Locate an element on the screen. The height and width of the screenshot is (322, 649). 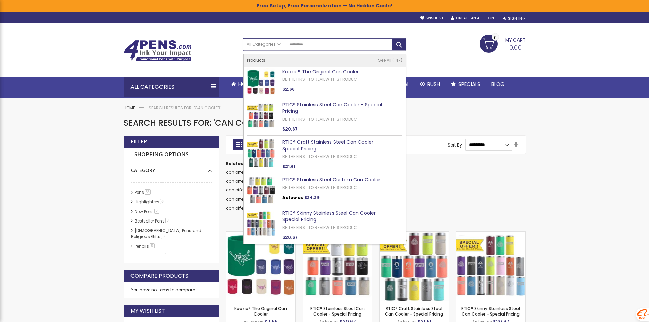
a: Pencils5 is located at coordinates (145, 246).